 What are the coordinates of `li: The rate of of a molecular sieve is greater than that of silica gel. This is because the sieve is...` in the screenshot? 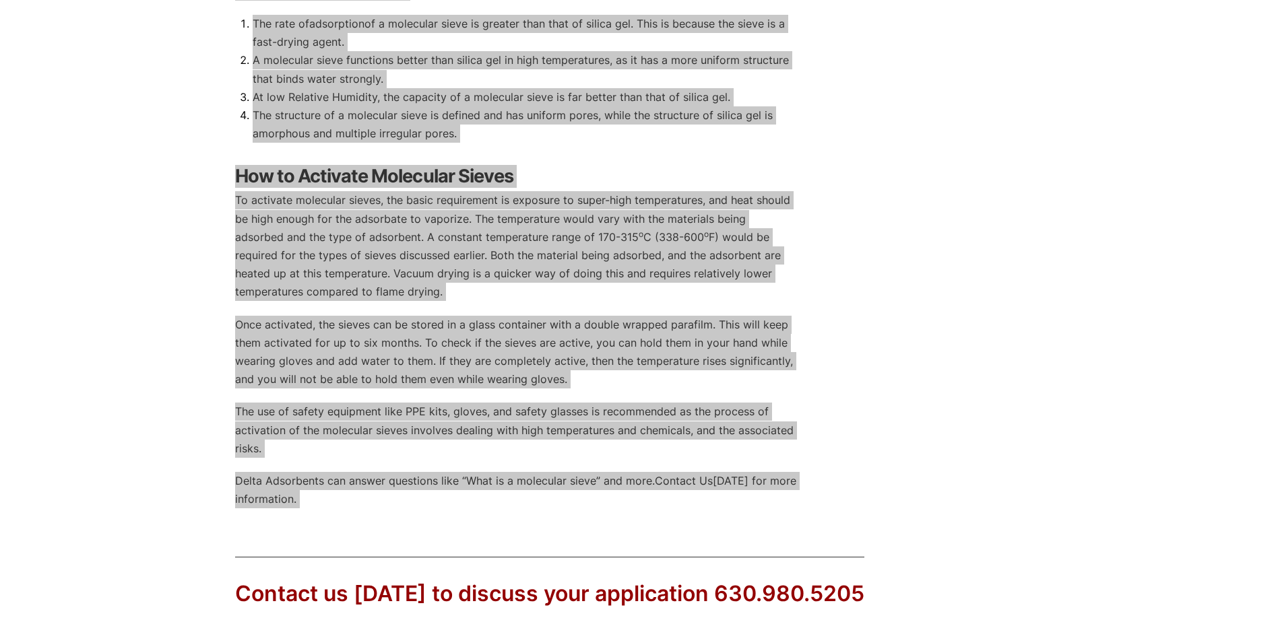 It's located at (525, 33).